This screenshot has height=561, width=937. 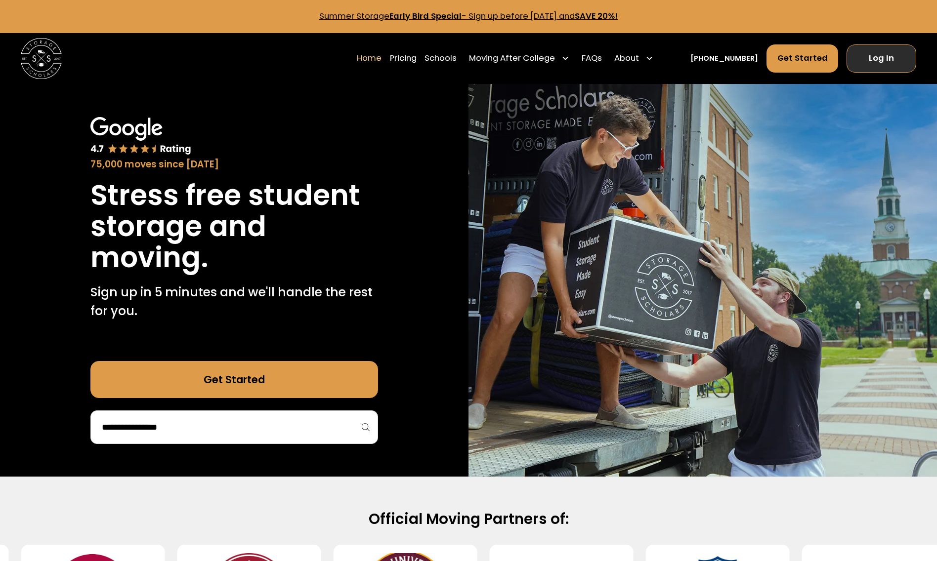 What do you see at coordinates (468, 519) in the screenshot?
I see `h2: Official Moving Partners of:` at bounding box center [468, 519].